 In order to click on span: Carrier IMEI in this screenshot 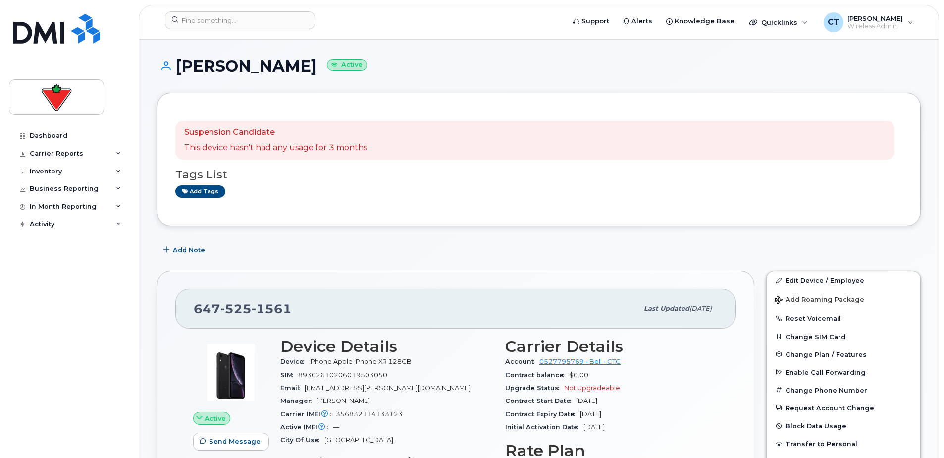, I will do `click(308, 414)`.